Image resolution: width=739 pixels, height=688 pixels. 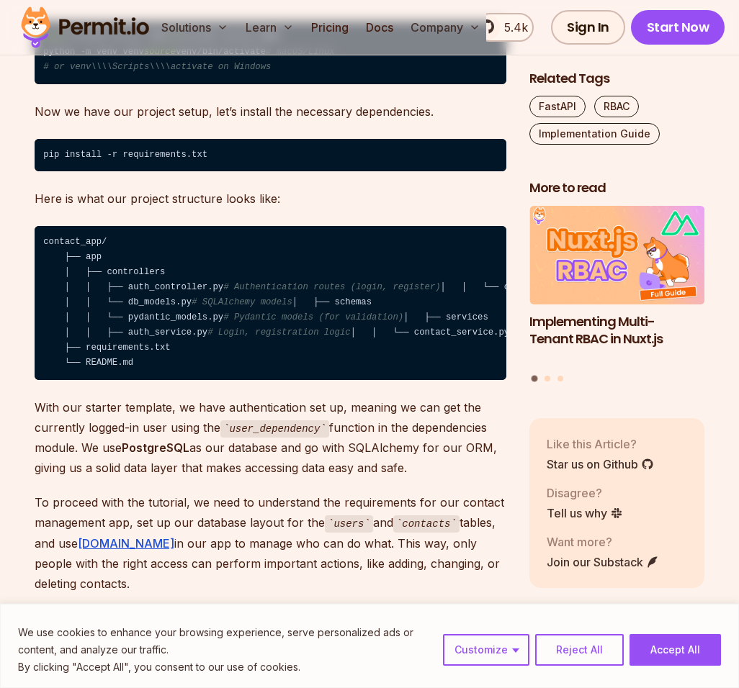 I want to click on img: Permit logo, so click(x=85, y=27).